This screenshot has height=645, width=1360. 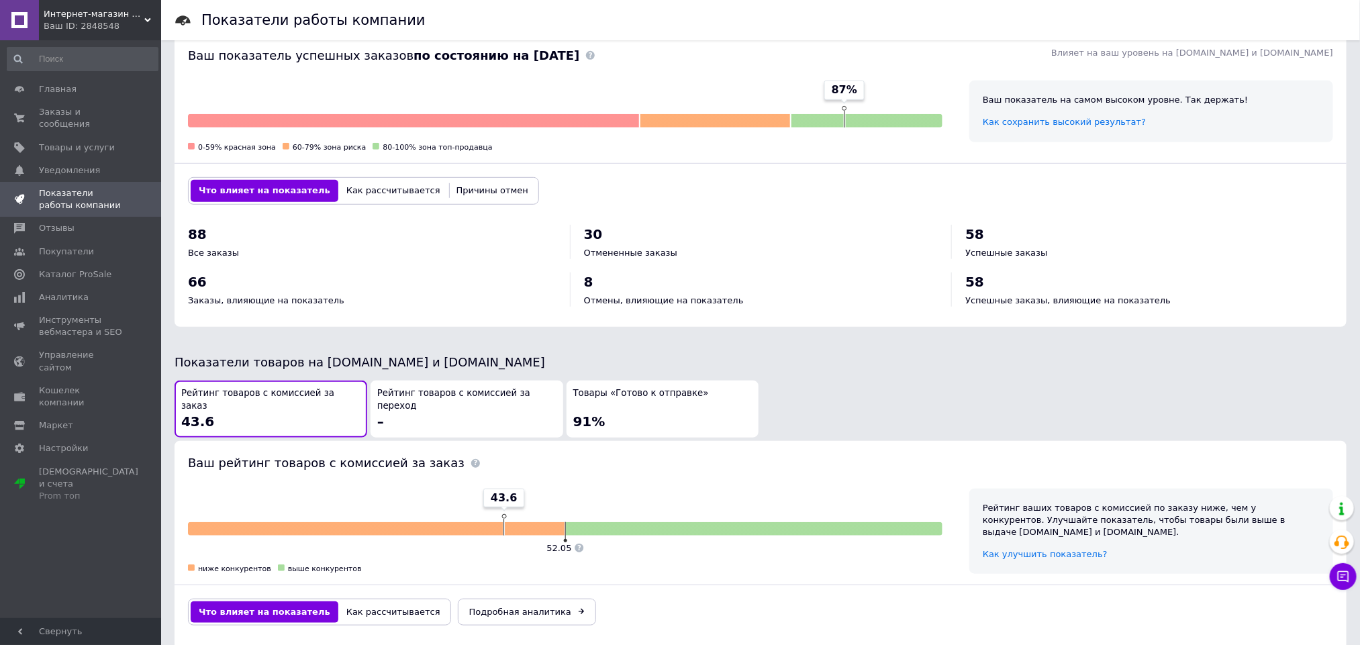 I want to click on span: ниже конкурентов, so click(x=234, y=569).